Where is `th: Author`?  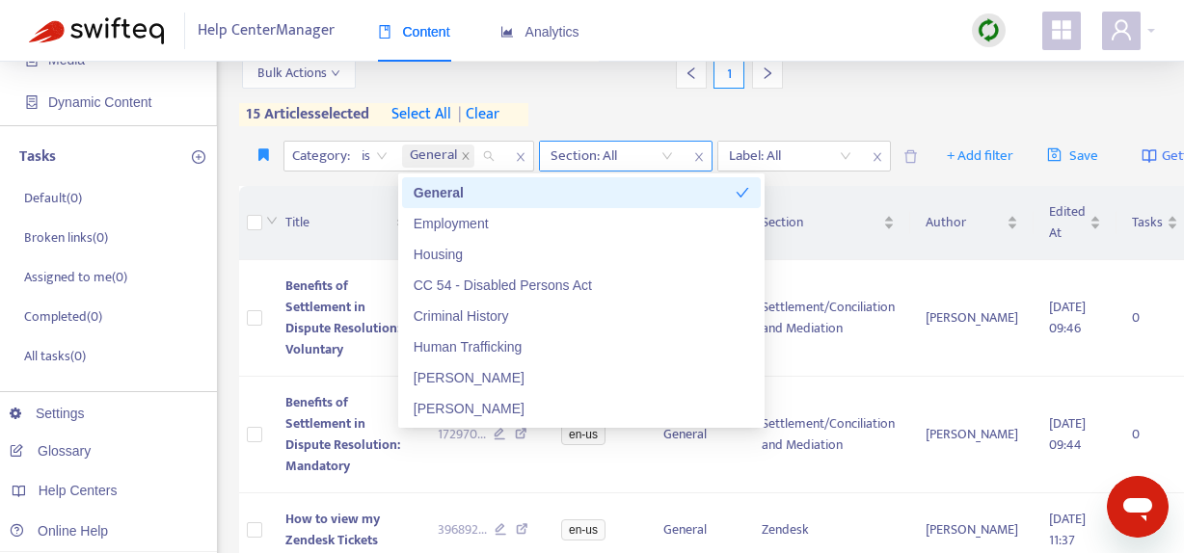 th: Author is located at coordinates (972, 223).